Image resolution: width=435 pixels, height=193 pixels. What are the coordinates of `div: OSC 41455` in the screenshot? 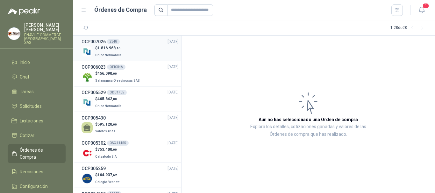 It's located at (118, 143).